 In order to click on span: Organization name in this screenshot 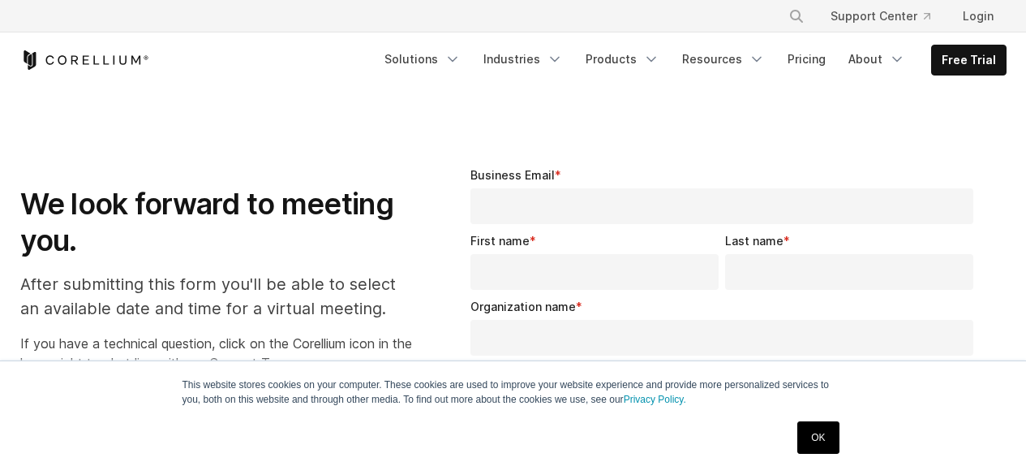, I will do `click(523, 306)`.